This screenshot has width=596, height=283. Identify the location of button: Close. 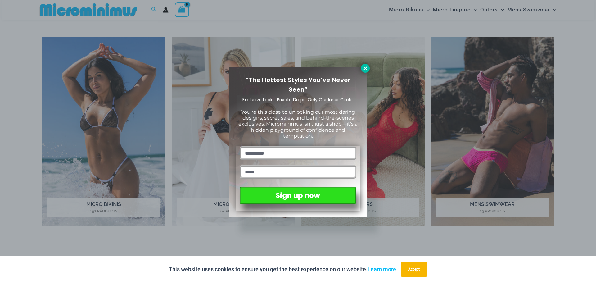
(365, 68).